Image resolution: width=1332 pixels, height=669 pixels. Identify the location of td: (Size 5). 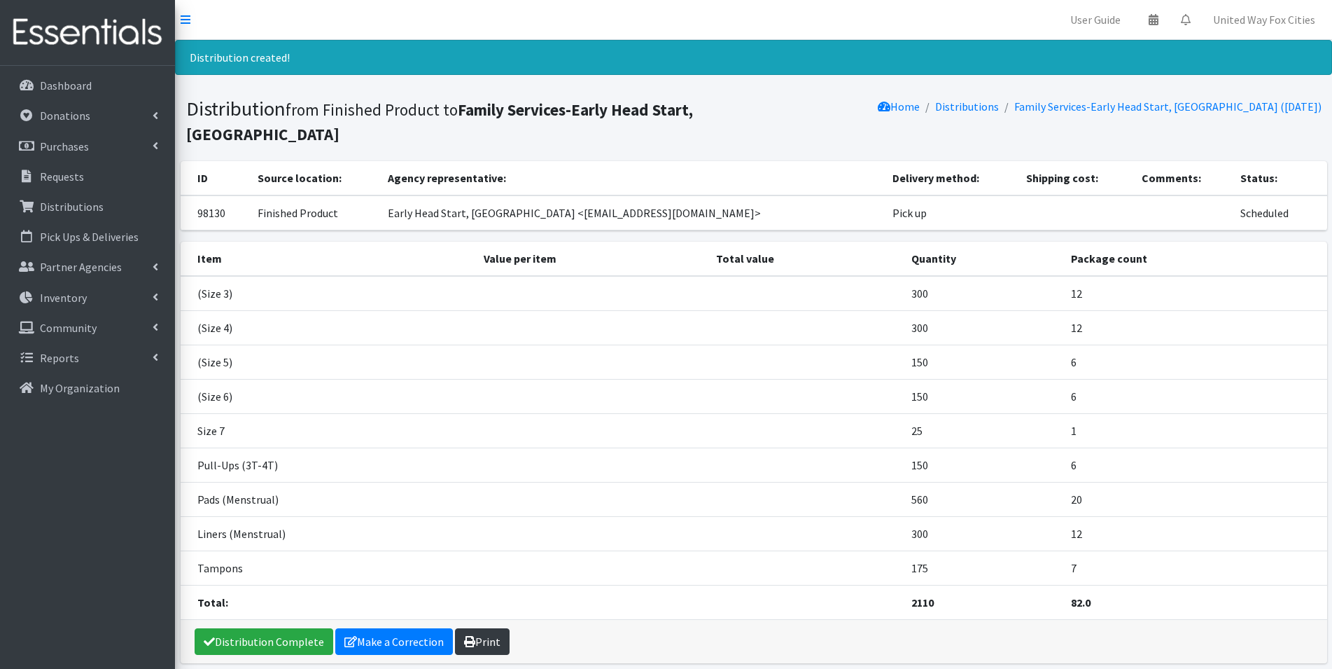
(328, 362).